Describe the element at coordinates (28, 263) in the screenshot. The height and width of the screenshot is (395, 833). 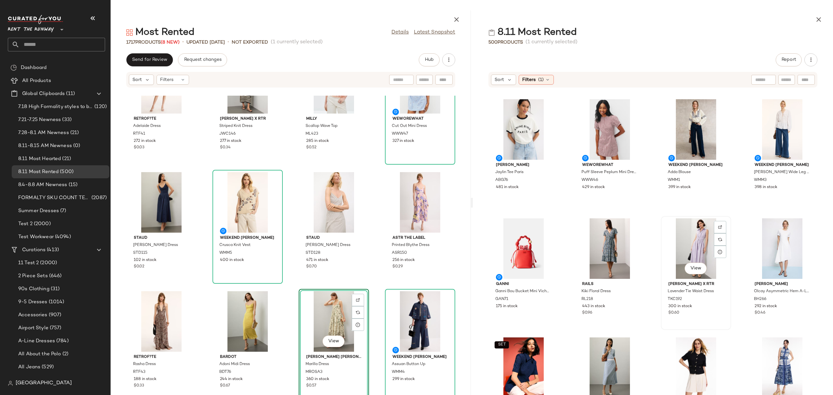
I see `span: 11 Test 2` at that location.